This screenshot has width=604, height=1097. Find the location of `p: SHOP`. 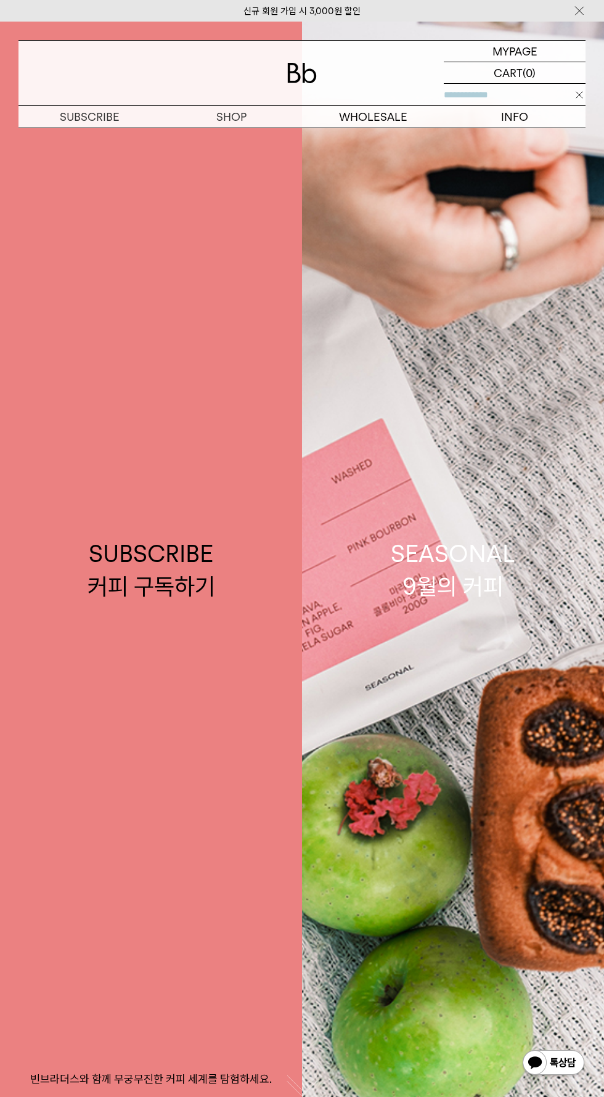

p: SHOP is located at coordinates (231, 116).